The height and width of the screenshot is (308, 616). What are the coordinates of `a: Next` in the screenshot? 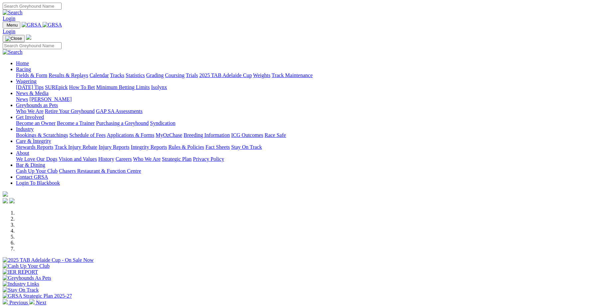 It's located at (38, 303).